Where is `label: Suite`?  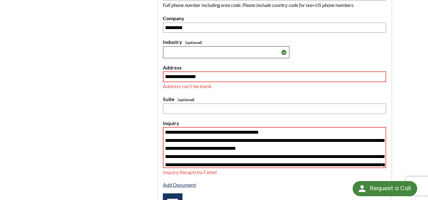 label: Suite is located at coordinates (274, 99).